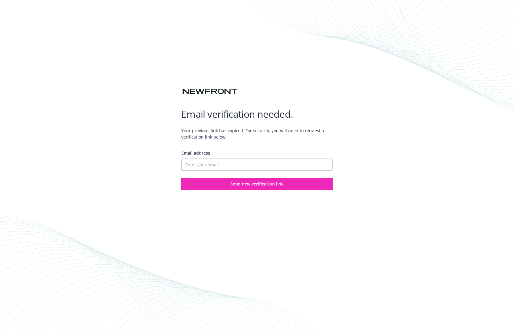  I want to click on button: Send new verification link, so click(257, 184).